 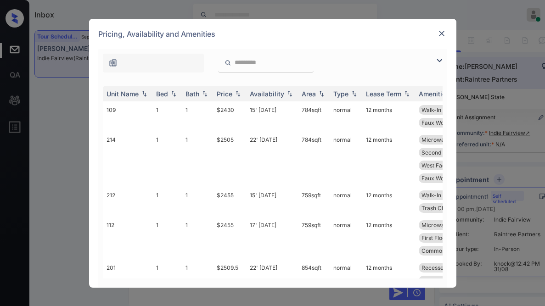 What do you see at coordinates (383, 94) in the screenshot?
I see `div: Lease Term` at bounding box center [383, 94].